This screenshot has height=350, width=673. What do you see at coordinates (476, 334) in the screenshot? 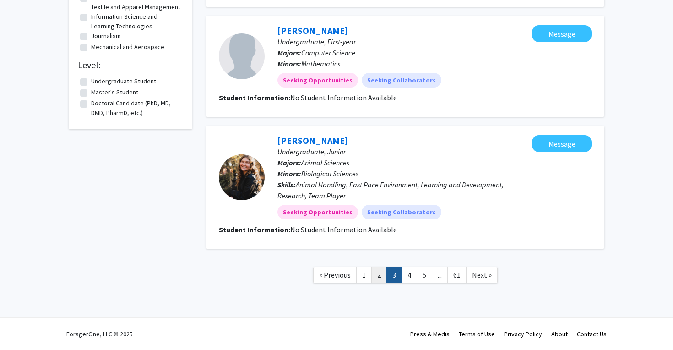
I see `a: Terms of Use` at bounding box center [476, 334].